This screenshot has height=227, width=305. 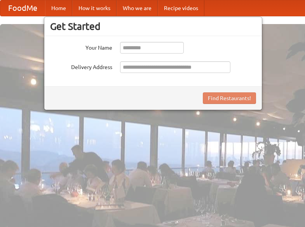 I want to click on a: Recipe videos, so click(x=181, y=8).